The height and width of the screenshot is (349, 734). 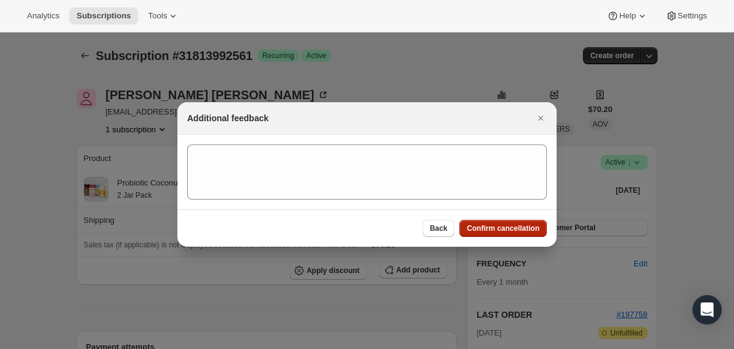 What do you see at coordinates (692, 16) in the screenshot?
I see `span: Settings` at bounding box center [692, 16].